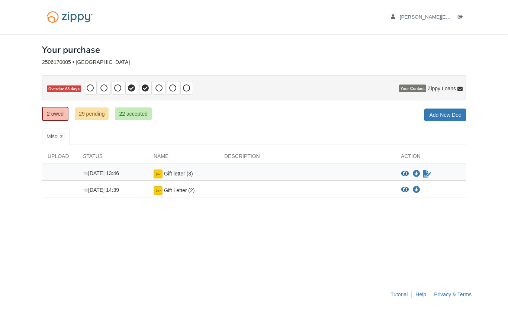 The image size is (508, 313). What do you see at coordinates (61, 137) in the screenshot?
I see `span: 2` at bounding box center [61, 137].